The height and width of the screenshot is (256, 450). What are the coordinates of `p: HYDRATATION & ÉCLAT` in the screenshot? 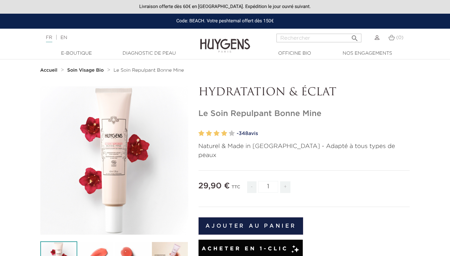 It's located at (304, 93).